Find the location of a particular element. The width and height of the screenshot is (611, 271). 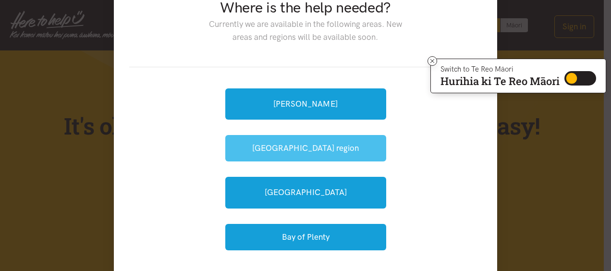

button: Bay of Plenty is located at coordinates (306, 237).